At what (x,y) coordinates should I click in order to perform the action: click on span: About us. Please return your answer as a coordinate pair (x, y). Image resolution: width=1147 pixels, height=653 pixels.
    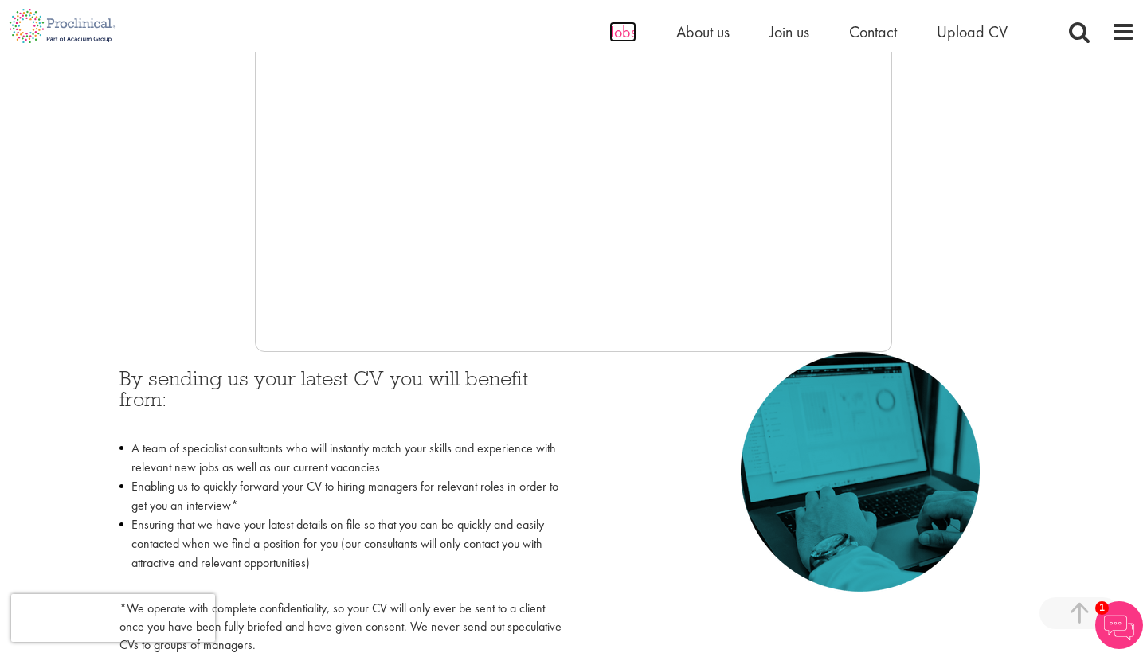
    Looking at the image, I should click on (702, 32).